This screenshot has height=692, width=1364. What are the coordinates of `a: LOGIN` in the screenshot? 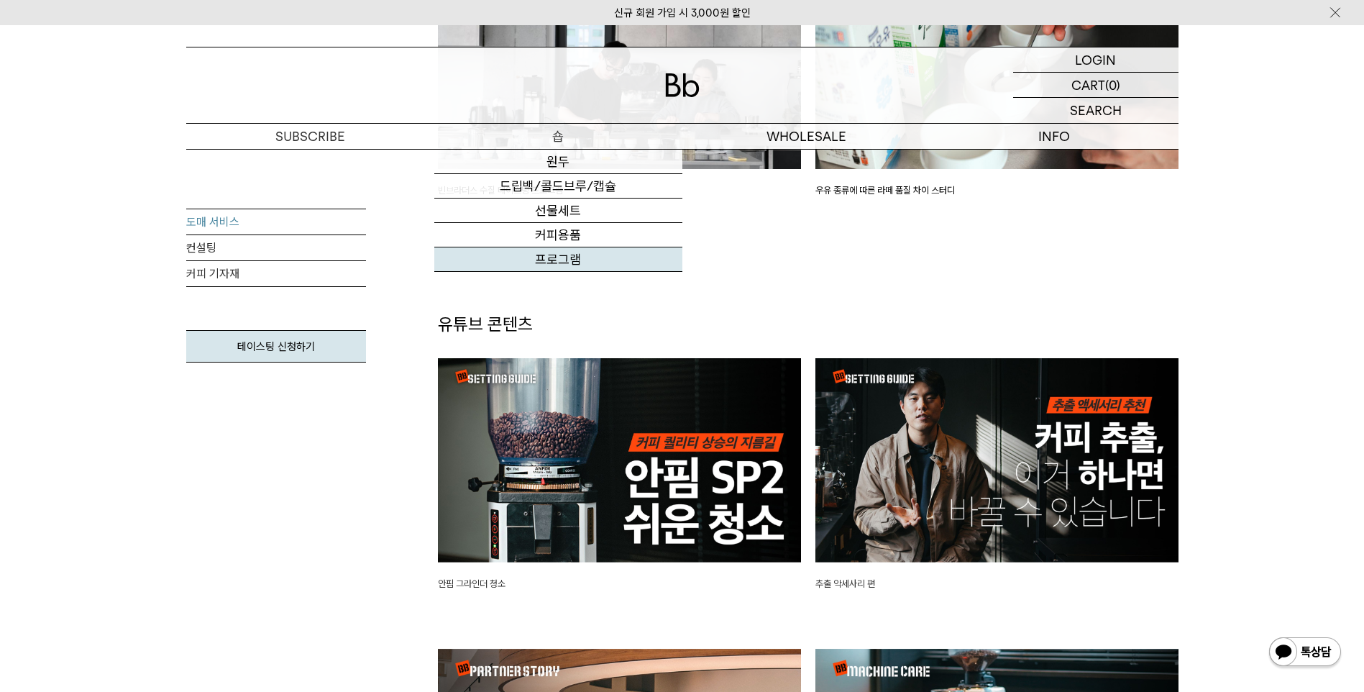 It's located at (1096, 60).